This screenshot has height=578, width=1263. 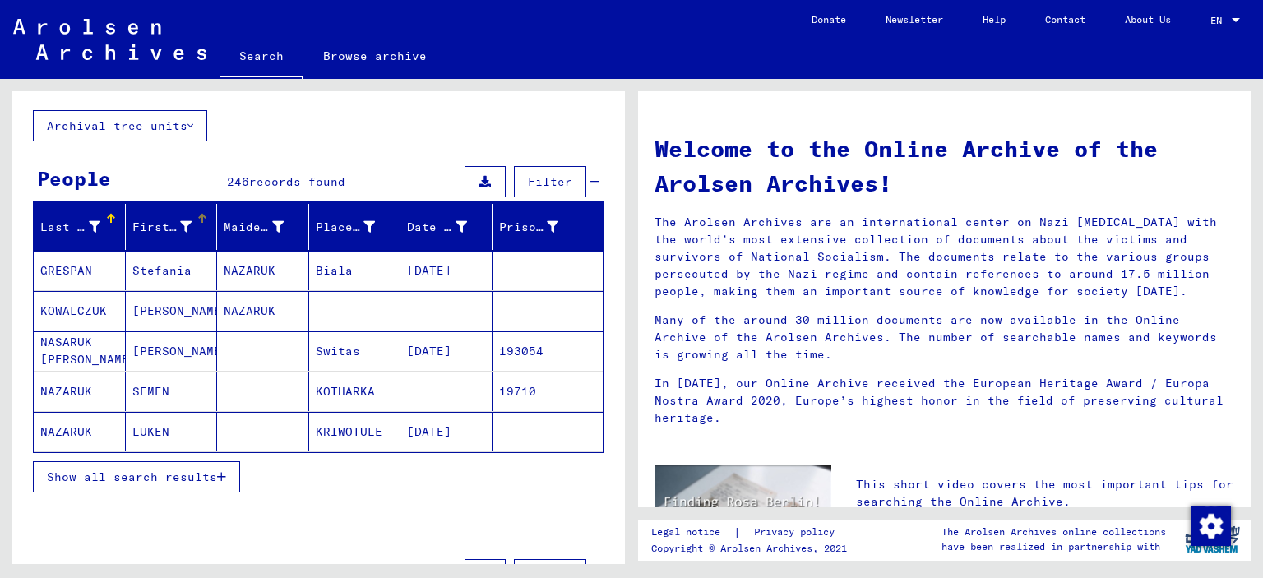 I want to click on p: Copyright © Arolsen Archives, 2021, so click(x=753, y=549).